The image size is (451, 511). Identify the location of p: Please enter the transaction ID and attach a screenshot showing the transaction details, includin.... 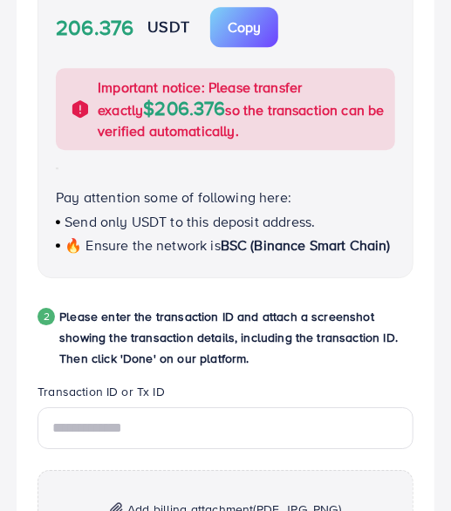
(236, 337).